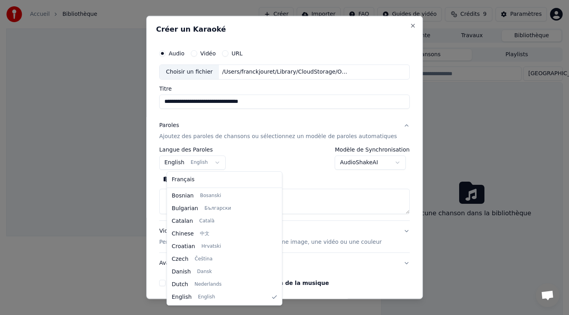 This screenshot has width=569, height=315. What do you see at coordinates (217, 208) in the screenshot?
I see `span: Български` at bounding box center [217, 208].